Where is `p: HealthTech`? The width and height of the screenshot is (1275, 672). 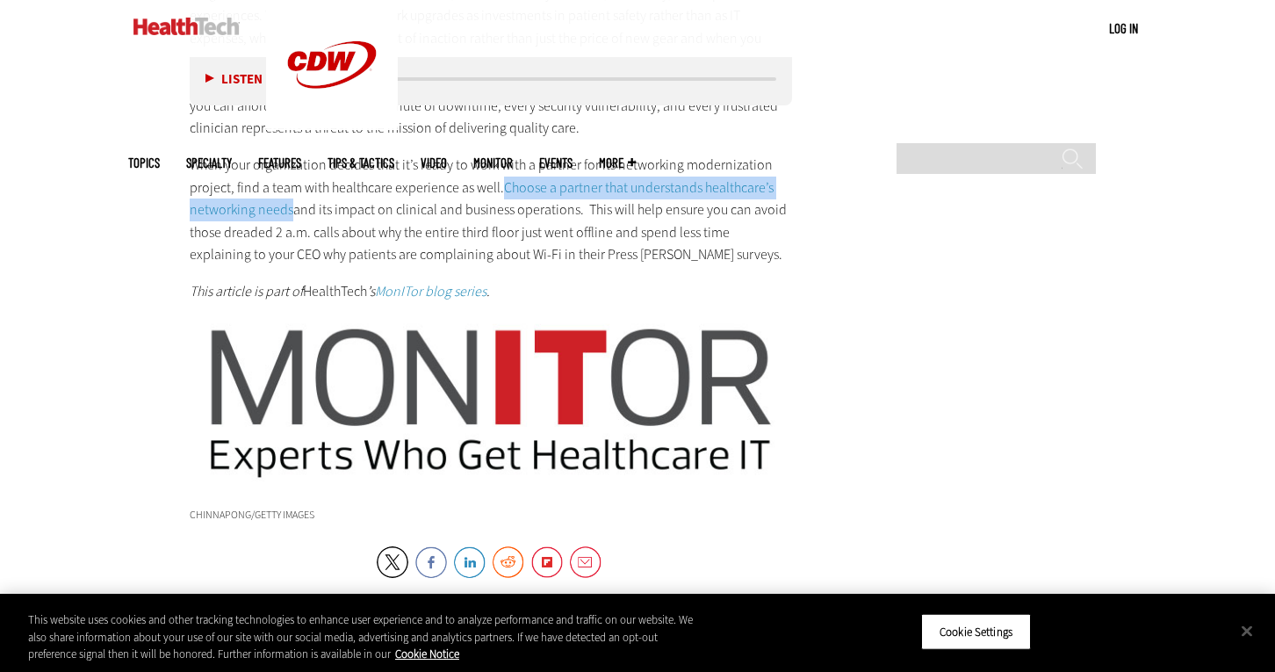
p: HealthTech is located at coordinates (491, 292).